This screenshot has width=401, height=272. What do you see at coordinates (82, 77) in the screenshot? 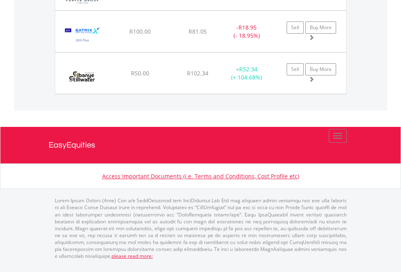
I see `img: EQU.ZA.SSW.png` at bounding box center [82, 77].